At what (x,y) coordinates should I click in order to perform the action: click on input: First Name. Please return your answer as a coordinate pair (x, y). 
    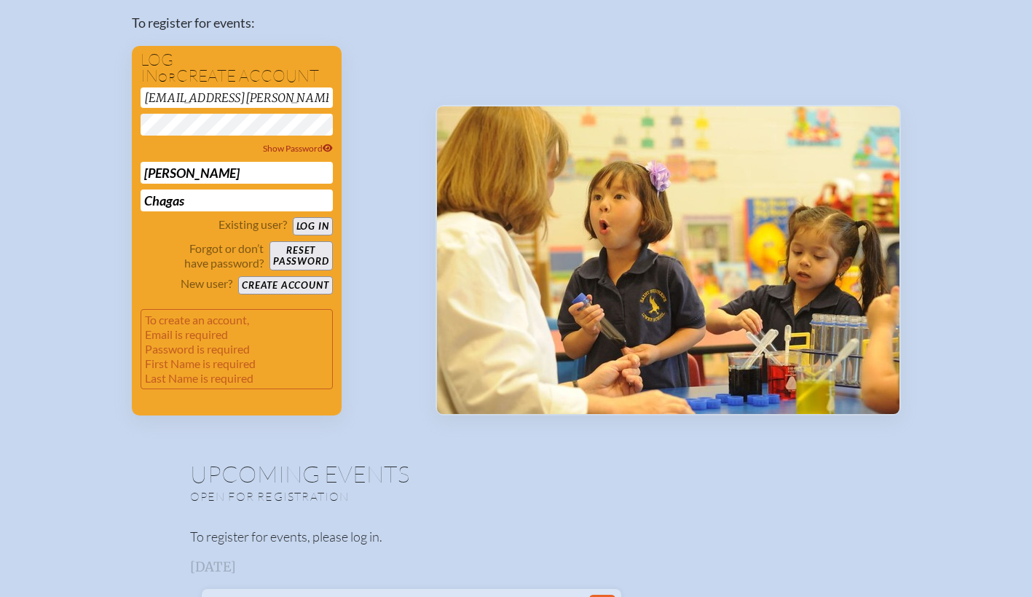
    Looking at the image, I should click on (237, 173).